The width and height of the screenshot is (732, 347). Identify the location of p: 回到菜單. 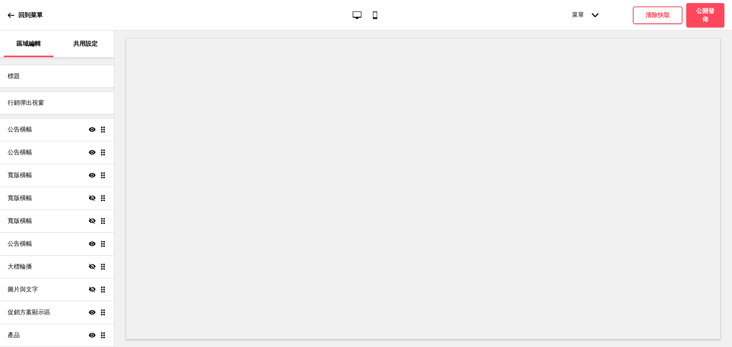
(31, 15).